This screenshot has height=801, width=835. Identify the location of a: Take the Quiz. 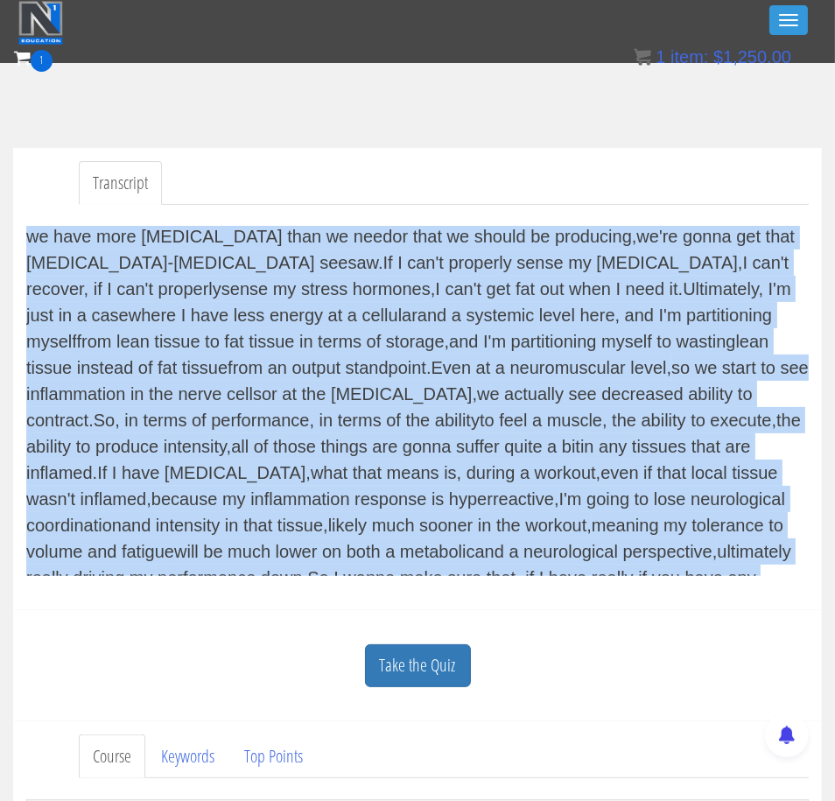
(418, 665).